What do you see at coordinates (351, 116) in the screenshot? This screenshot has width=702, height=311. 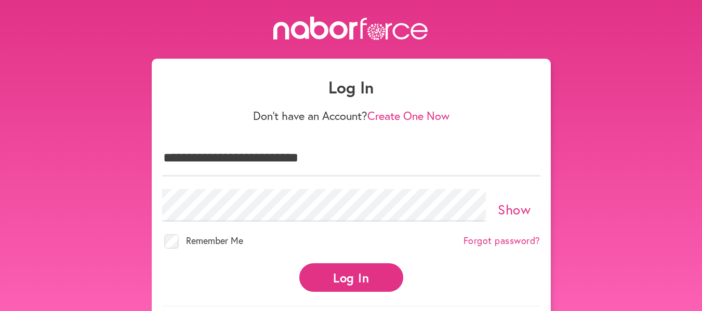 I see `p: Don't have an Account?` at bounding box center [351, 116].